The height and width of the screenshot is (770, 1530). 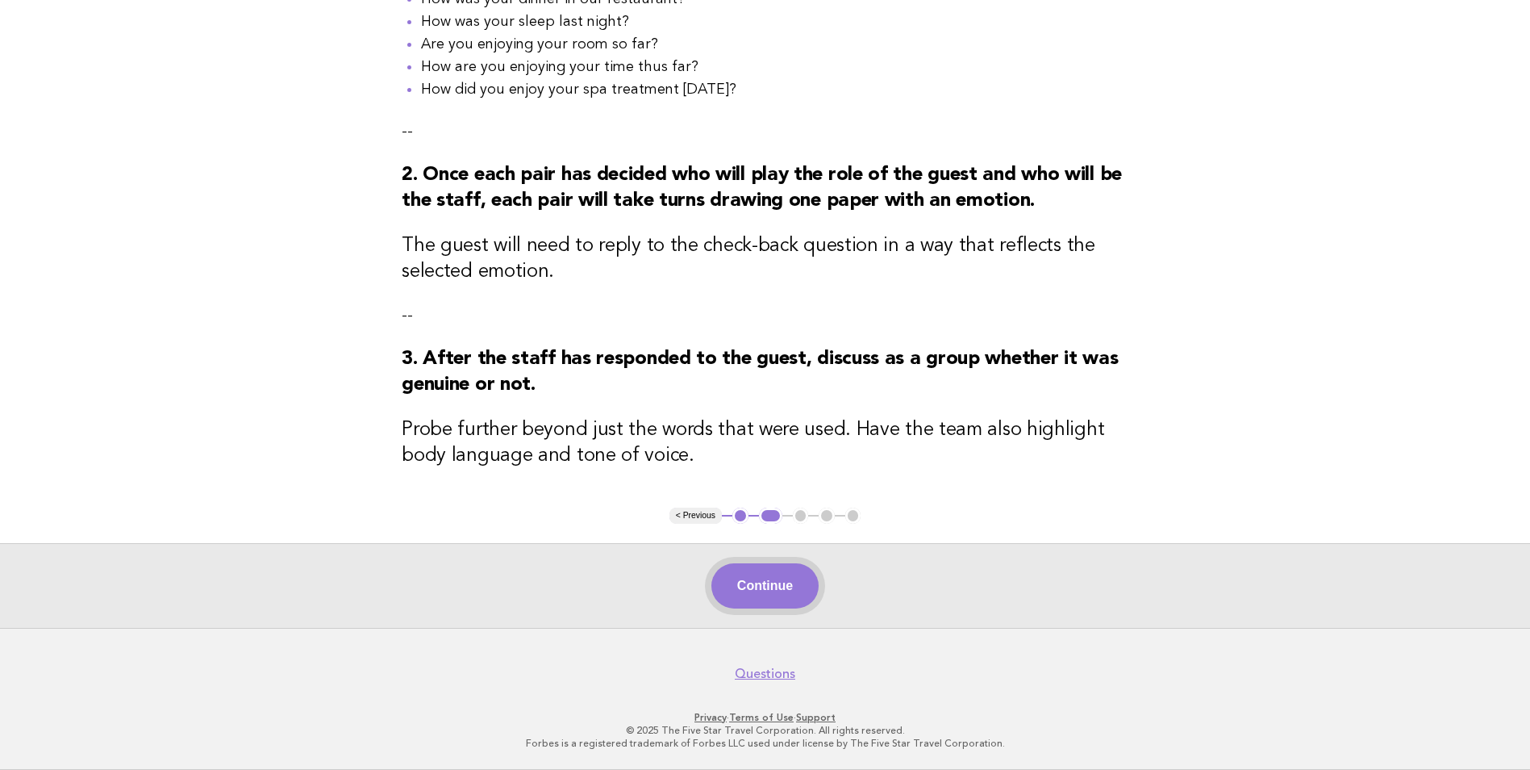 I want to click on h3: Probe further beyond just the words that were used. Have the team also highlight body language an..., so click(x=765, y=443).